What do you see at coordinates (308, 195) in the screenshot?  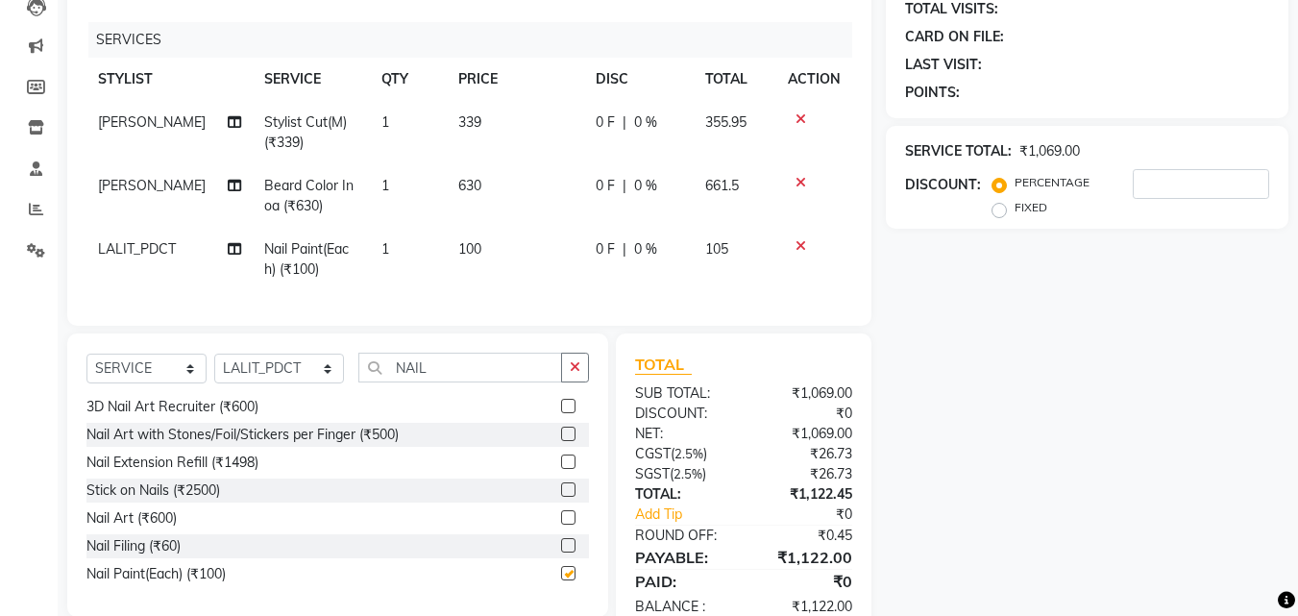 I see `span: Beard Color Inoa (₹630)` at bounding box center [308, 195].